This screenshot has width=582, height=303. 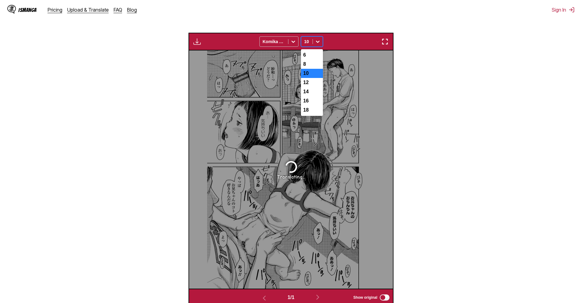 I want to click on img: Enter fullscreen, so click(x=385, y=42).